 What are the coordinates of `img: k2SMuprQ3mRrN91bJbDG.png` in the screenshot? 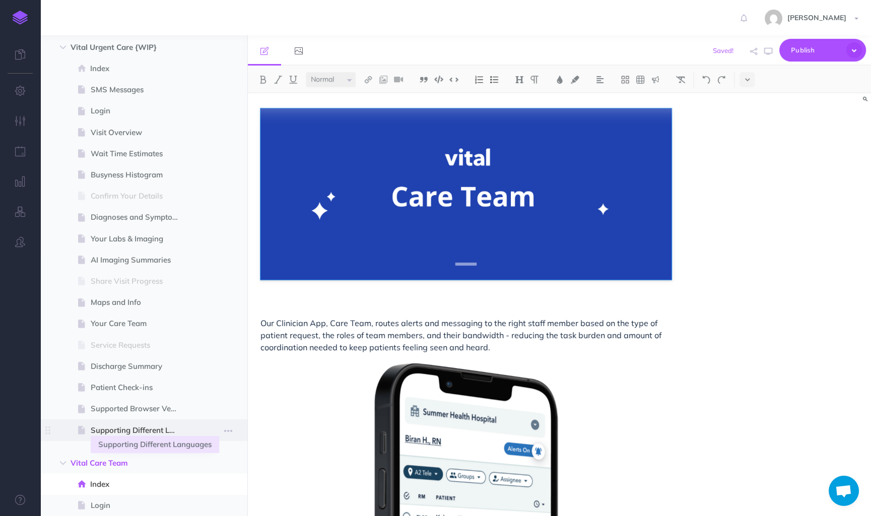 It's located at (466, 194).